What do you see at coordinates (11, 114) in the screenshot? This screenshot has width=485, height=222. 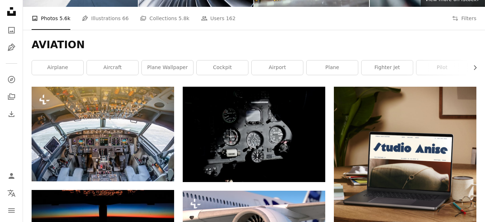 I see `a: Download History` at bounding box center [11, 114].